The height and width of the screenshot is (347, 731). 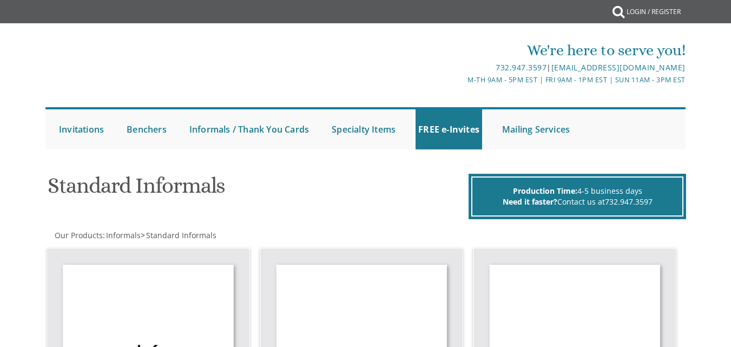 I want to click on span: Informals, so click(x=123, y=235).